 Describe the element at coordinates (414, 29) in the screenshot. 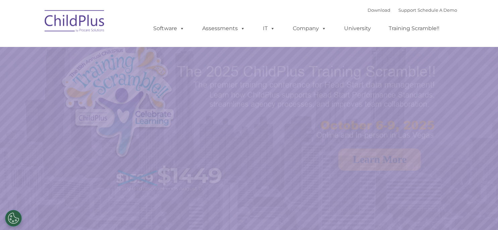

I see `a: Training Scramble!!` at that location.